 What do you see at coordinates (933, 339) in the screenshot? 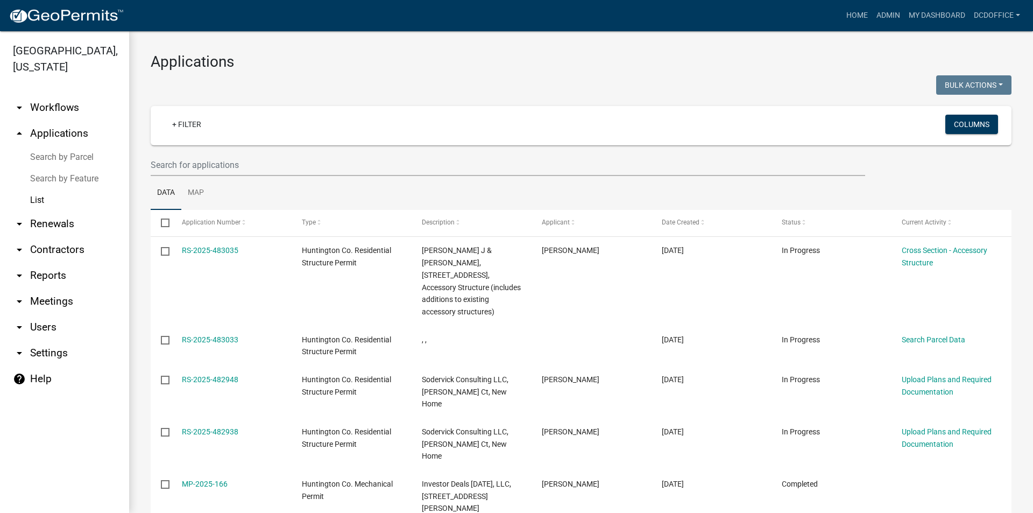
I see `a: Search Parcel Data` at bounding box center [933, 339].